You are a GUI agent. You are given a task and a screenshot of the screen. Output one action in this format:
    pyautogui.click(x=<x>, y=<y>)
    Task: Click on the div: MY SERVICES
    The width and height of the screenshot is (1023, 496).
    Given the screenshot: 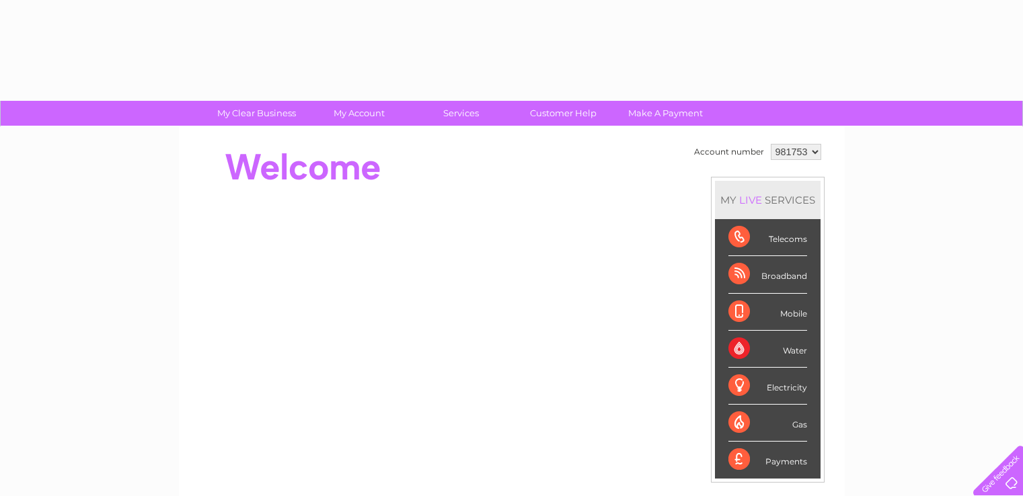 What is the action you would take?
    pyautogui.click(x=767, y=200)
    